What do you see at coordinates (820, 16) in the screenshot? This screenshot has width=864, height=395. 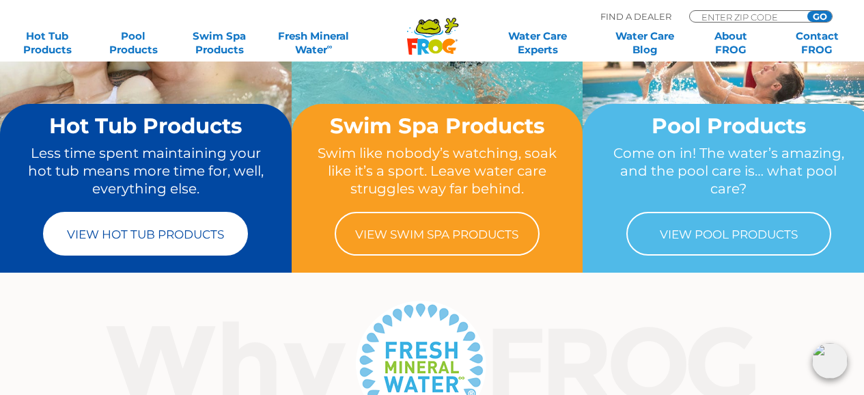 I see `input: GO` at bounding box center [820, 16].